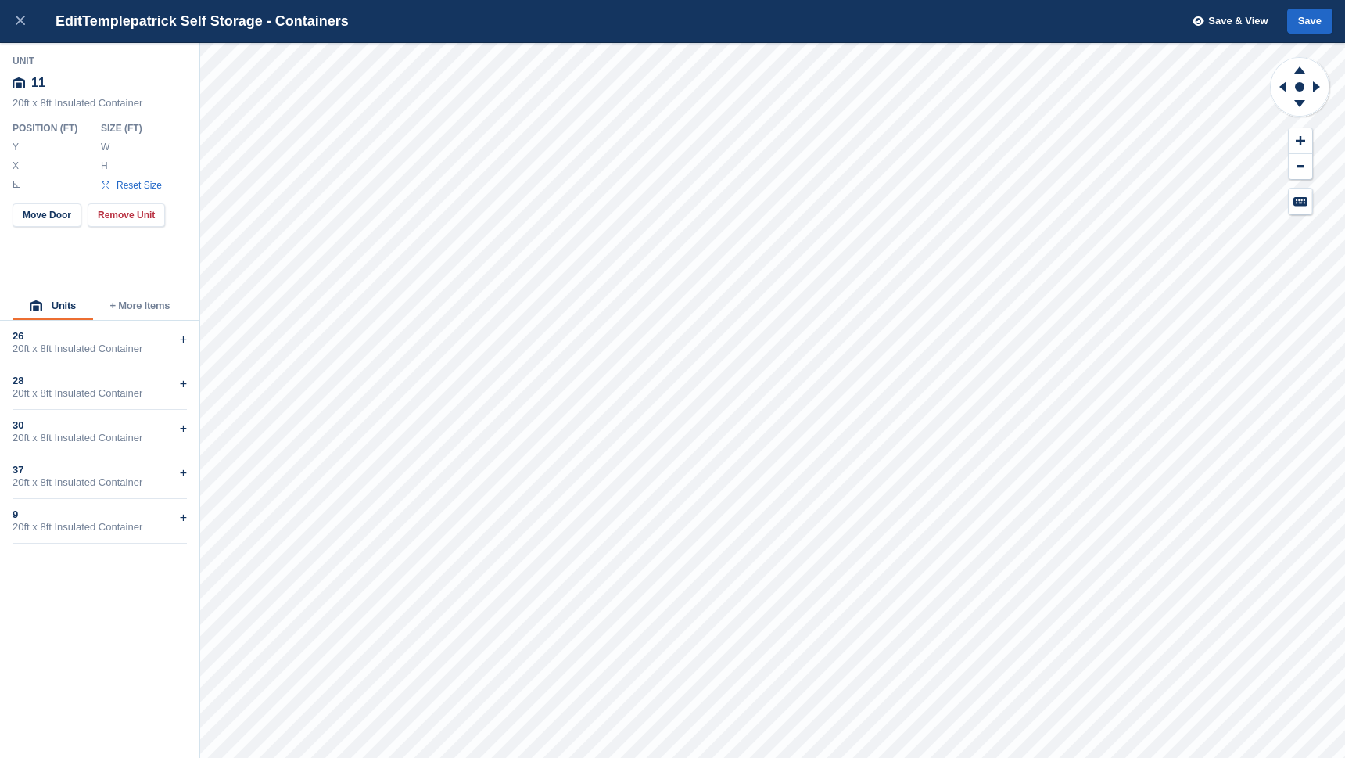  What do you see at coordinates (50, 128) in the screenshot?
I see `div: Position ( FT )` at bounding box center [50, 128].